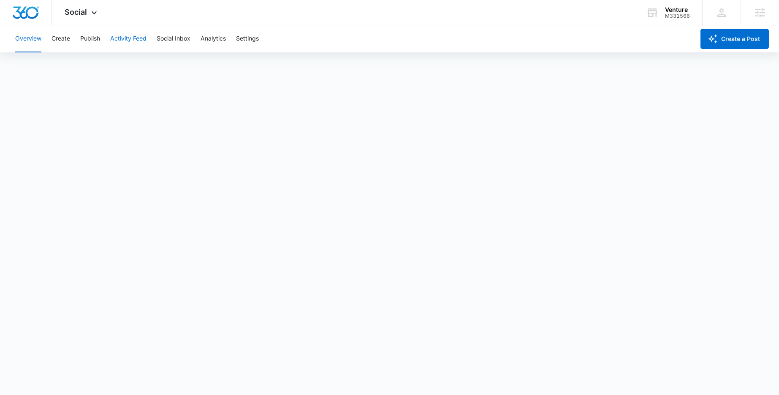 The height and width of the screenshot is (395, 779). I want to click on img: logo_orange.svg, so click(17, 17).